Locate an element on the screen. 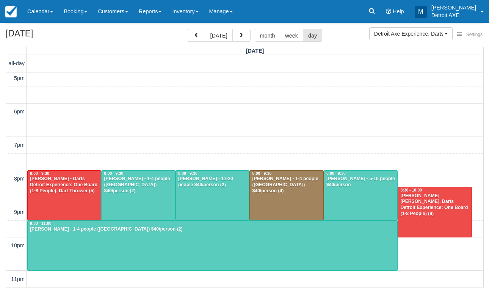  img: checkfront-main-nav-mini-logo.png is located at coordinates (11, 12).